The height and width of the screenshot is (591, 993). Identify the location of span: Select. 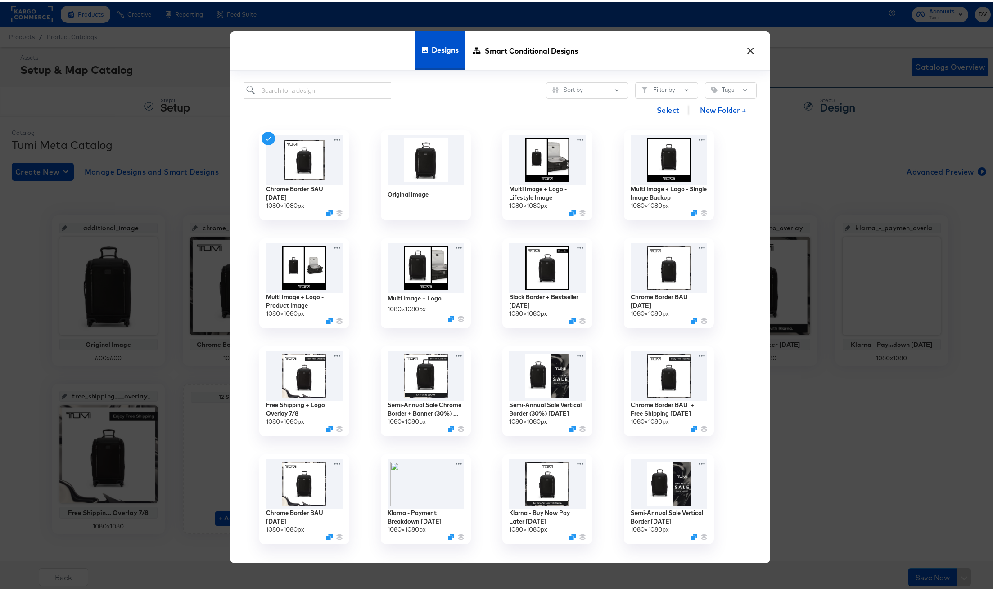
(668, 108).